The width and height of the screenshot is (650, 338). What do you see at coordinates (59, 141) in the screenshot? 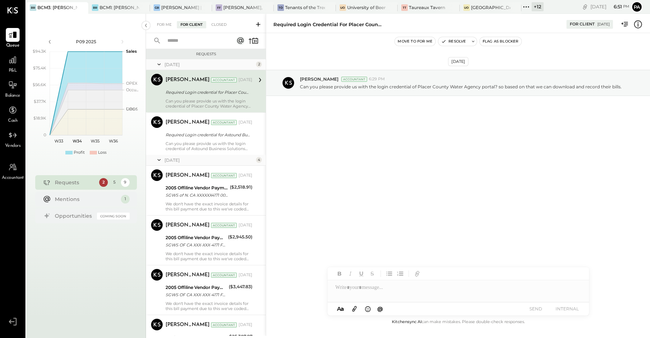
I see `text: W33` at bounding box center [59, 141].